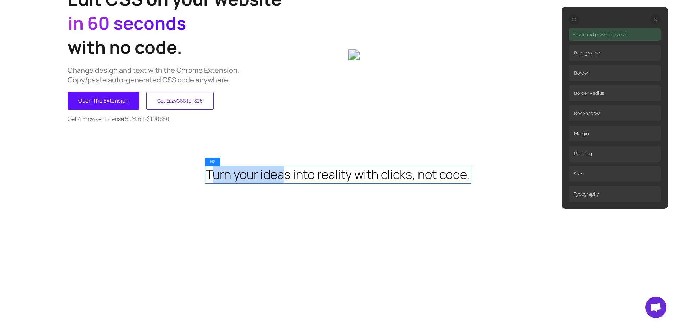 The width and height of the screenshot is (675, 325). Describe the element at coordinates (103, 101) in the screenshot. I see `button: Open The Extension` at that location.